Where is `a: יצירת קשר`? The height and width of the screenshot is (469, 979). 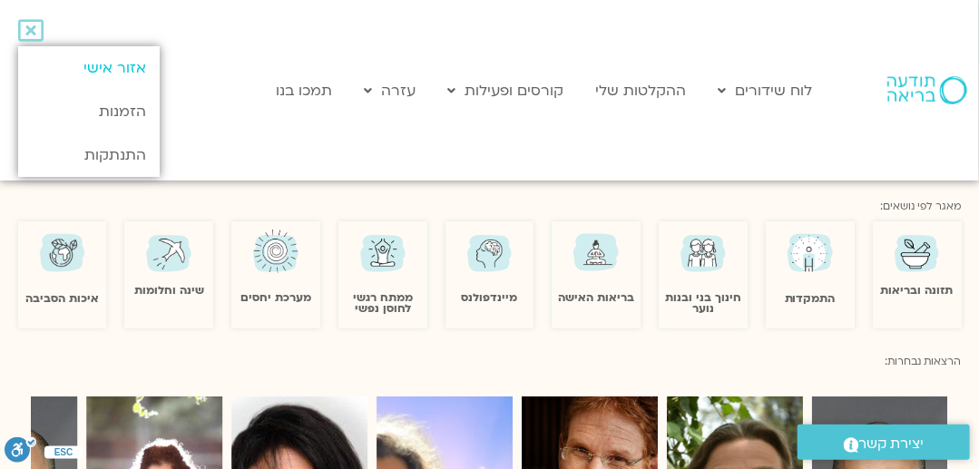 a: יצירת קשר is located at coordinates (884, 442).